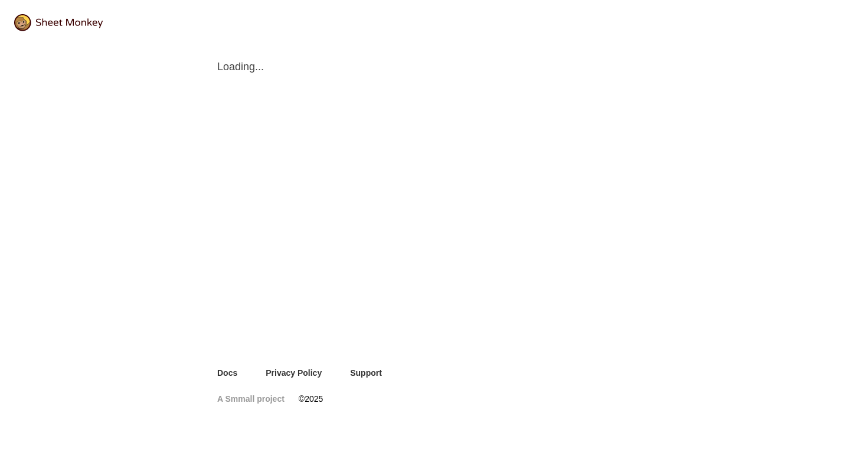 This screenshot has height=459, width=850. Describe the element at coordinates (58, 22) in the screenshot. I see `img: logo@2x.png` at that location.